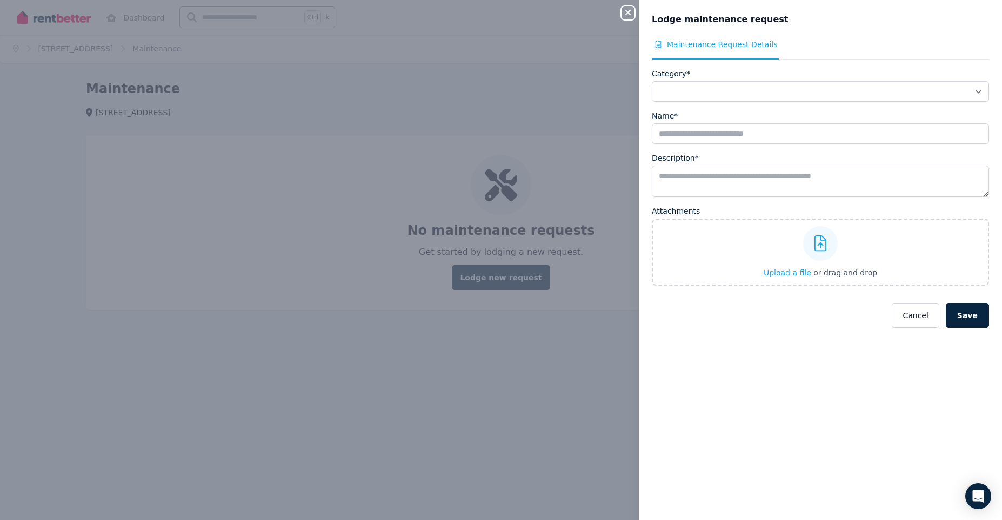 This screenshot has width=1002, height=520. Describe the element at coordinates (821, 49) in the screenshot. I see `nav: Tabs` at that location.